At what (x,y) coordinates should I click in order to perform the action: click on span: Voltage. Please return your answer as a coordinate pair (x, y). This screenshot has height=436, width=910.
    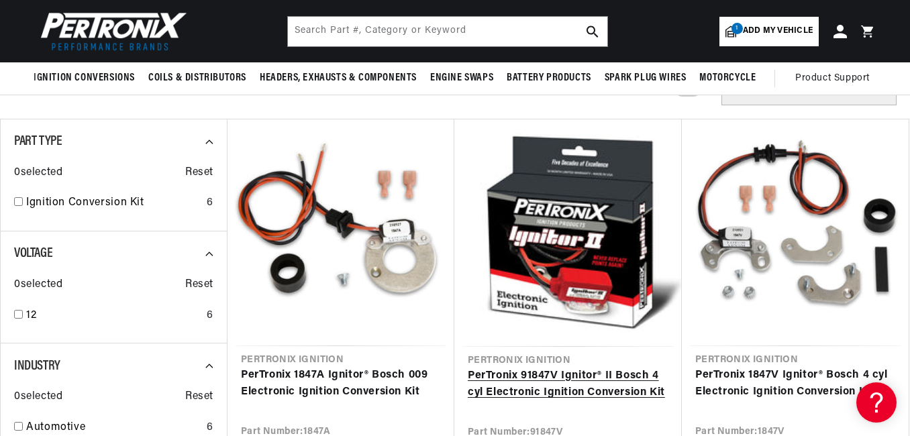
    Looking at the image, I should click on (33, 254).